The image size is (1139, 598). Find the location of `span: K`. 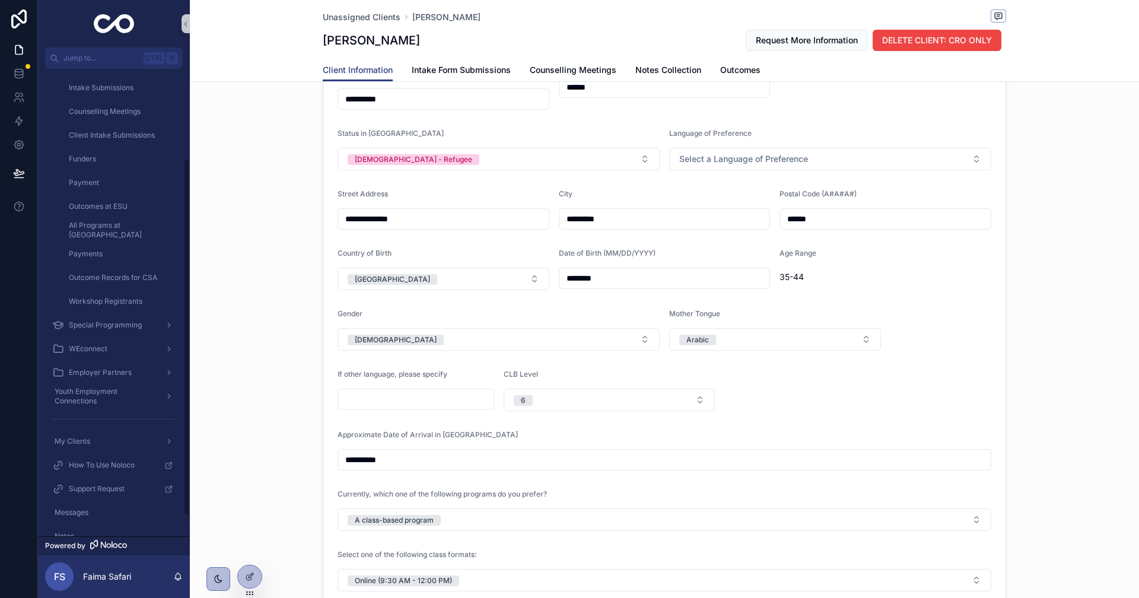

span: K is located at coordinates (172, 58).